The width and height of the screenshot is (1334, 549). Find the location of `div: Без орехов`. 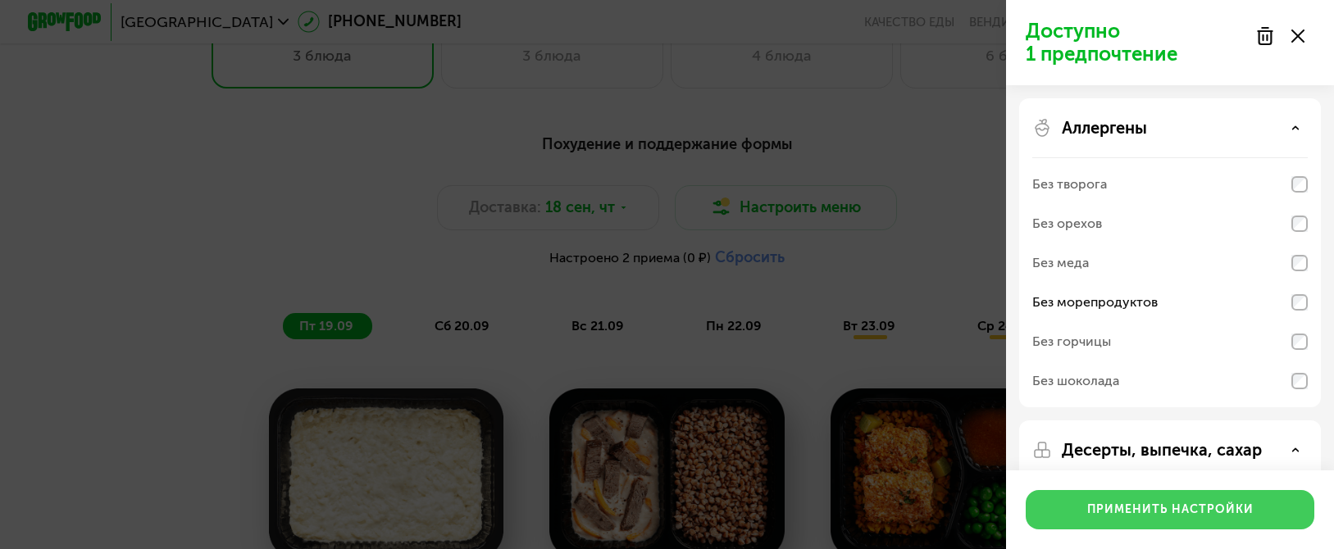

div: Без орехов is located at coordinates (1067, 224).